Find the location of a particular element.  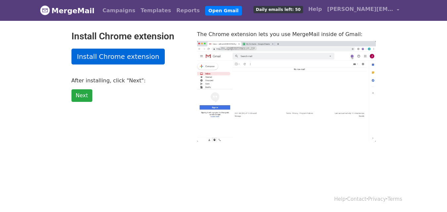

a: Daily emails left: 50 is located at coordinates (278, 9).